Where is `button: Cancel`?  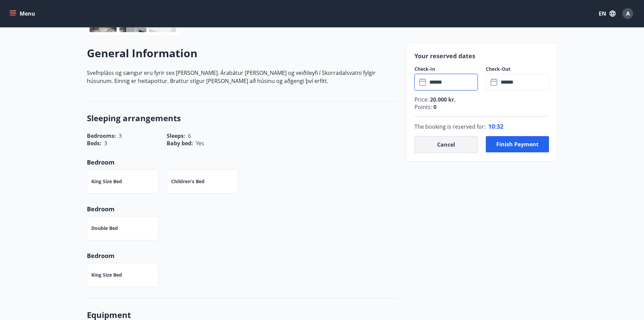
button: Cancel is located at coordinates (446, 144).